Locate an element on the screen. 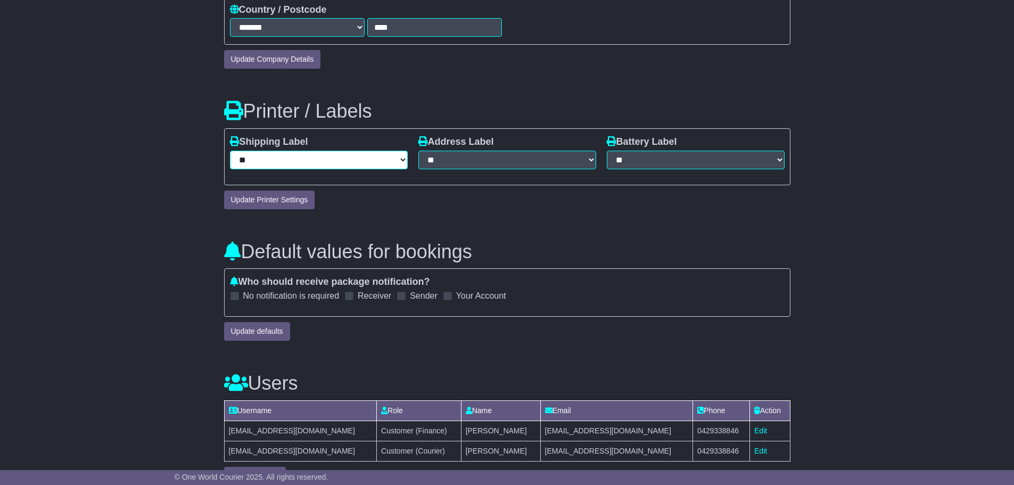  td: Phone is located at coordinates (721, 410).